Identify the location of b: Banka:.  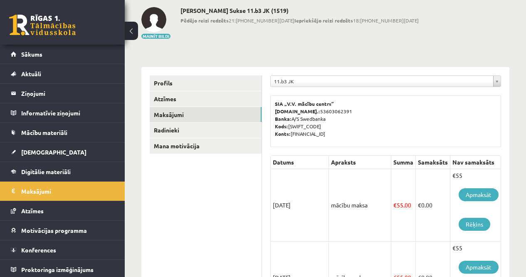
(283, 119).